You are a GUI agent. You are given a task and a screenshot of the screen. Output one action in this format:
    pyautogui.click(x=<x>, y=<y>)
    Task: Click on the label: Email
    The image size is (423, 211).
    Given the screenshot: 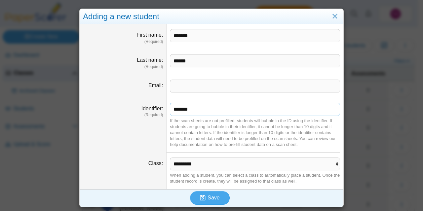 What is the action you would take?
    pyautogui.click(x=156, y=85)
    